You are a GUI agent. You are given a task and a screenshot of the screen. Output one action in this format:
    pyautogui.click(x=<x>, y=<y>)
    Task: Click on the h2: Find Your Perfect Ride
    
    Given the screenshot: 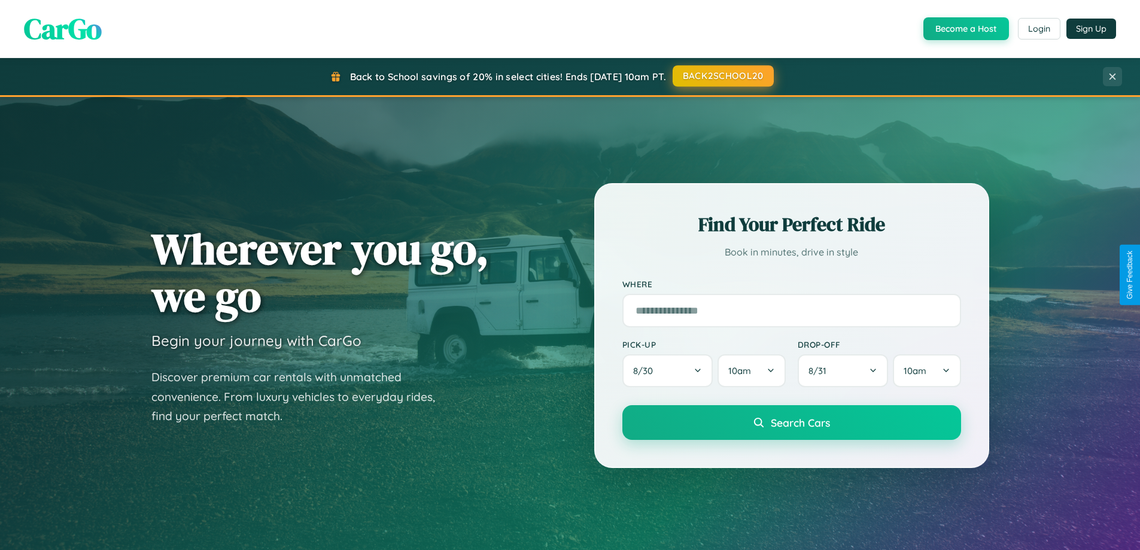 What is the action you would take?
    pyautogui.click(x=792, y=224)
    